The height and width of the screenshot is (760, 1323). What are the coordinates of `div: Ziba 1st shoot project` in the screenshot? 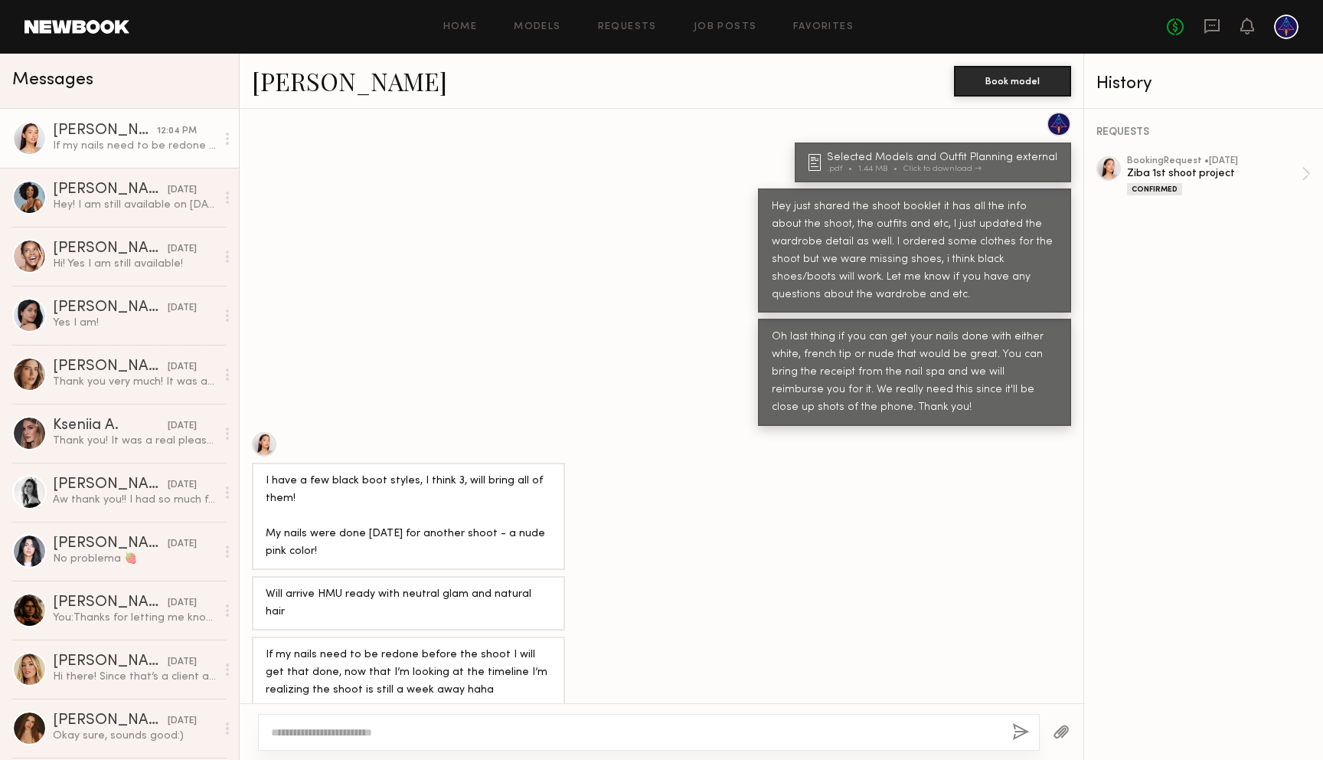 It's located at (1215, 173).